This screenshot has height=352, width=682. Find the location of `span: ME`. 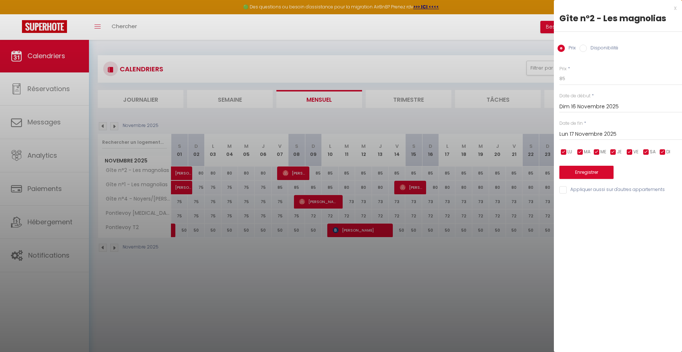

span: ME is located at coordinates (603, 152).